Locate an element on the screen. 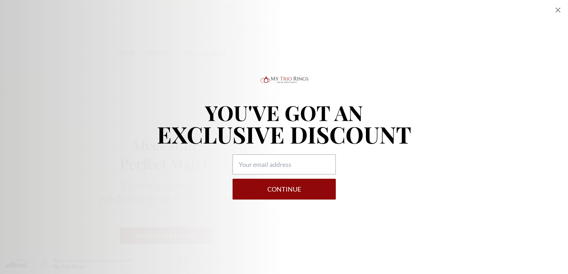  p: EXCLUSIVE DISCOUNT is located at coordinates (284, 134).